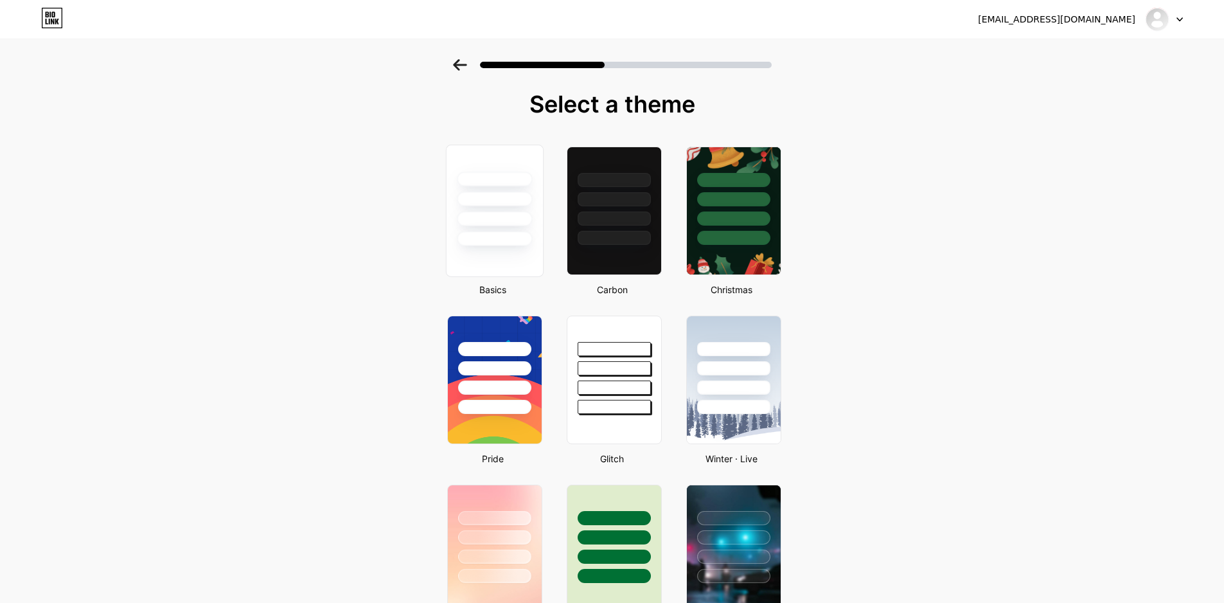 The image size is (1224, 603). What do you see at coordinates (732, 289) in the screenshot?
I see `div: Christmas` at bounding box center [732, 289].